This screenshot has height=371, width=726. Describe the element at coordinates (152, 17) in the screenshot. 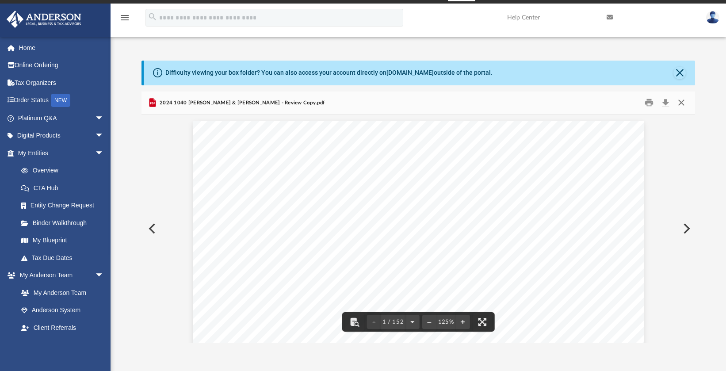

I see `i: search` at that location.